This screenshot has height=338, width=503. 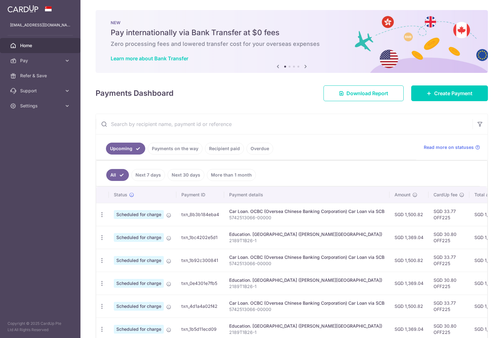 I want to click on a: Download Report, so click(x=363, y=93).